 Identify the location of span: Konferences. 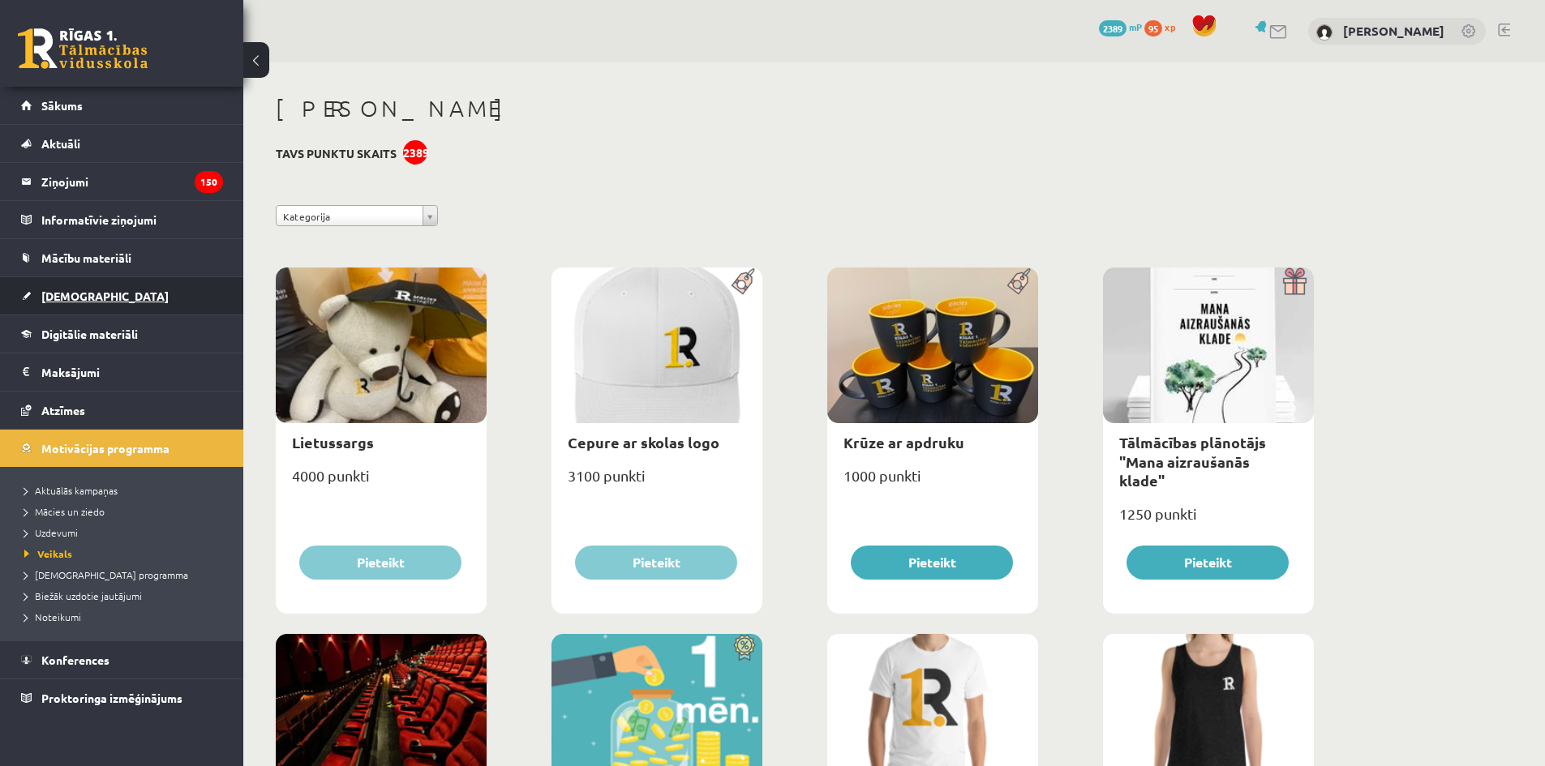
(75, 660).